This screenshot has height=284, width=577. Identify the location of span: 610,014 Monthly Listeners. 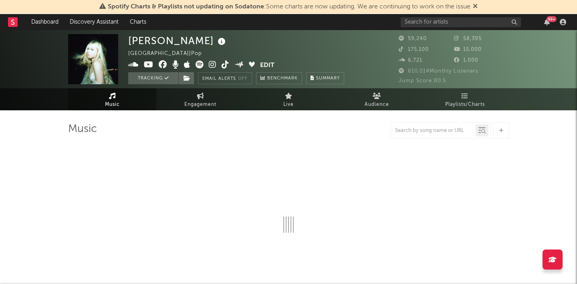
(438, 71).